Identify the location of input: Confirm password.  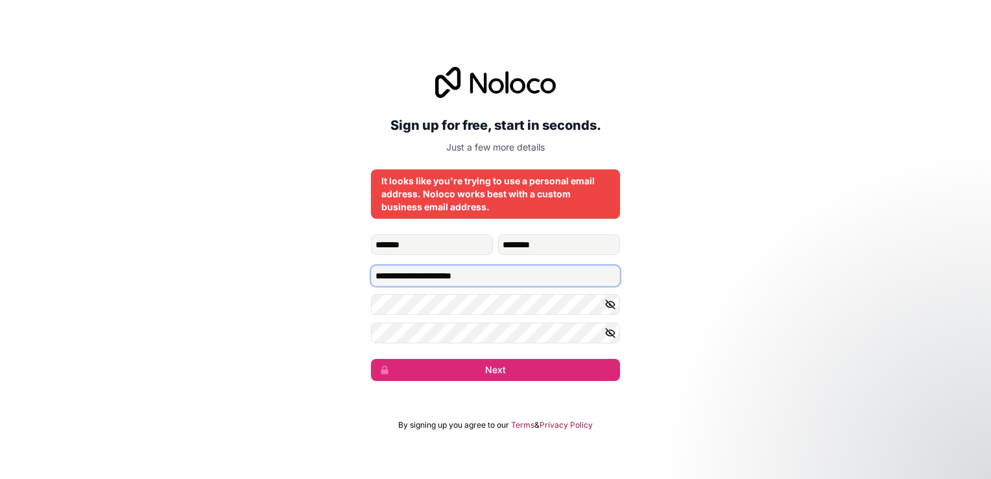
(496, 333).